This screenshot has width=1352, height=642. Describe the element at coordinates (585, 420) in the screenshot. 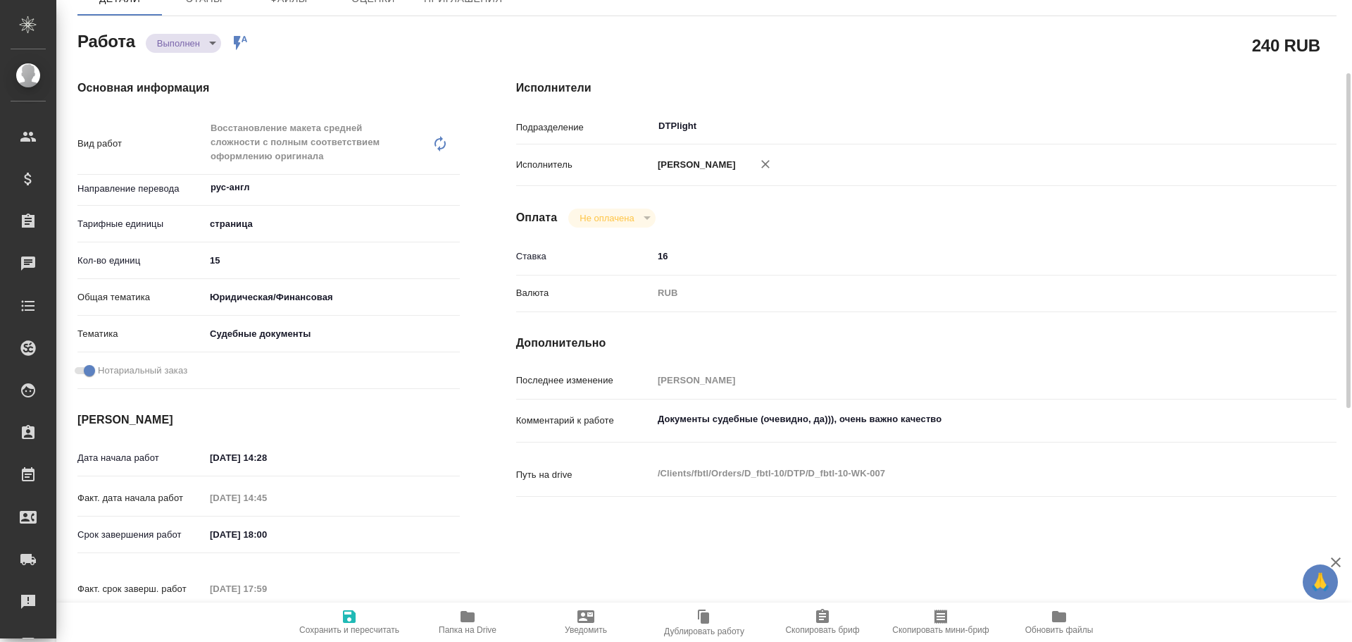

I see `p: Комментарий к работе` at that location.